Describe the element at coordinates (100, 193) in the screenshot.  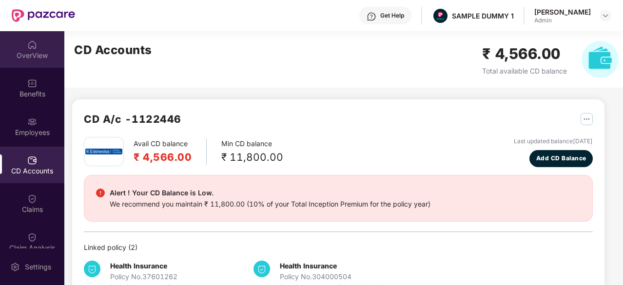
I see `img: svg+xml;base64,PHN2ZyBpZD0iRGFuZ2VyX2FsZXJ0IiBkYXRhLW5hbWU9IkRhbmdlciBhbGVydCIgeG1sbnM9Imh0dHA6Ly...` at that location.